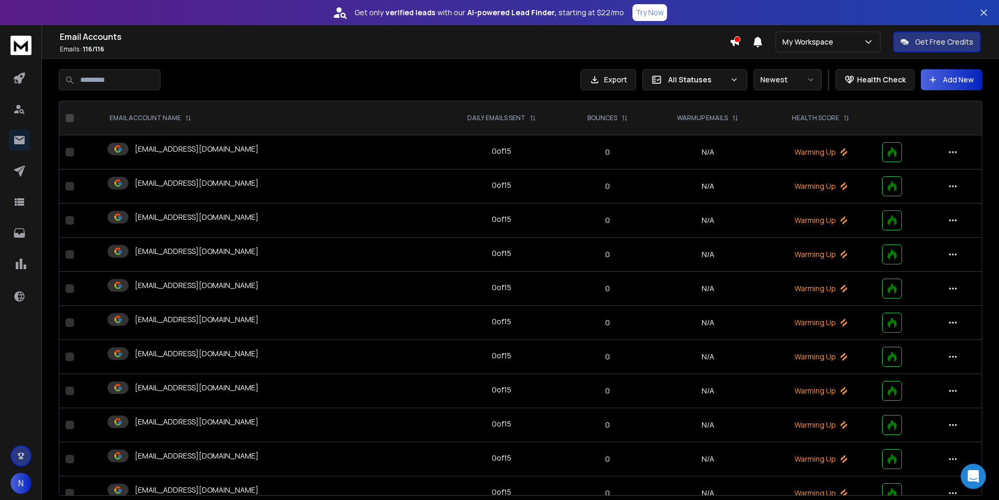  I want to click on p: HEALTH SCORE, so click(815, 118).